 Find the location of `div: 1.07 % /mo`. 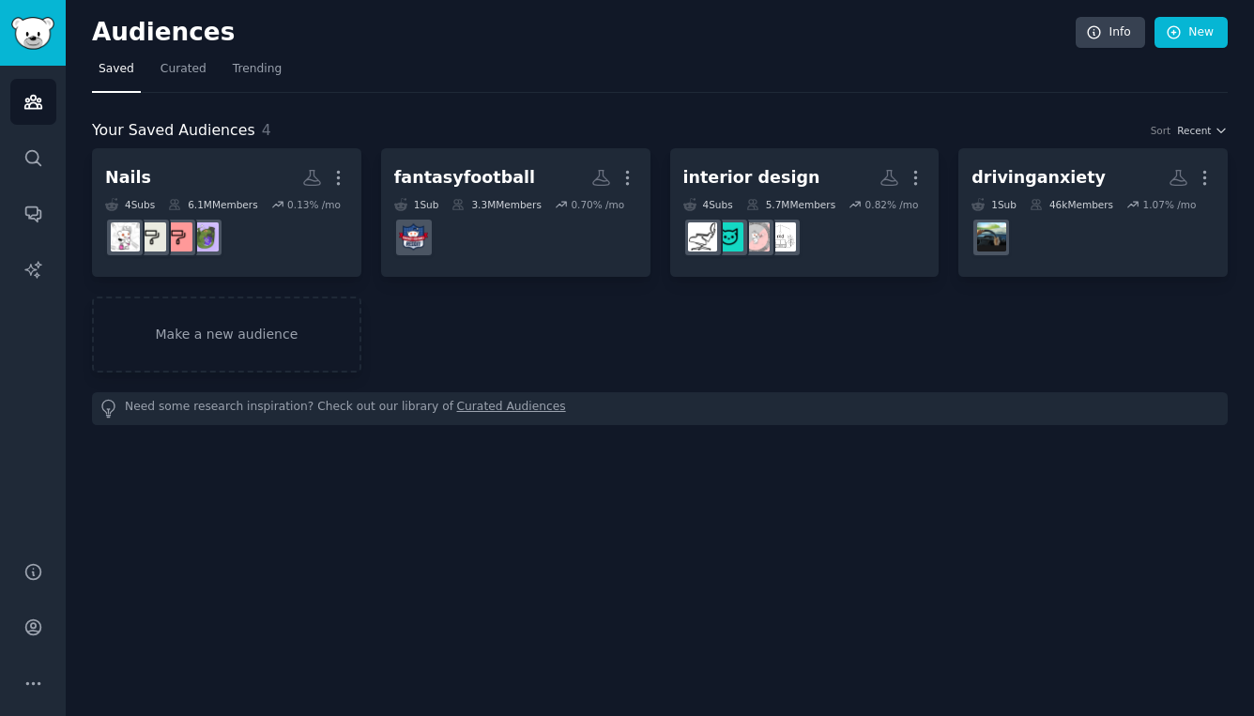

div: 1.07 % /mo is located at coordinates (1170, 205).